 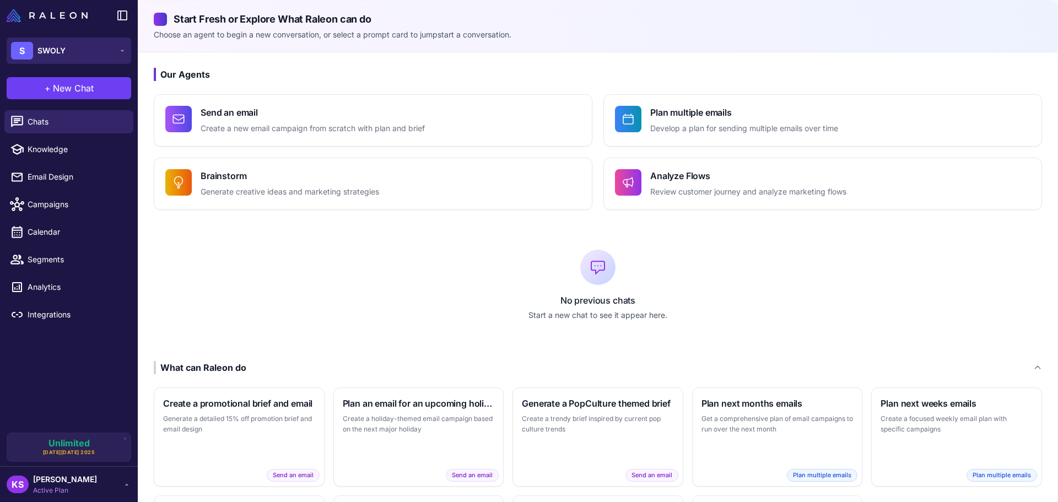 What do you see at coordinates (778, 404) in the screenshot?
I see `h3: Plan next months emails` at bounding box center [778, 404].